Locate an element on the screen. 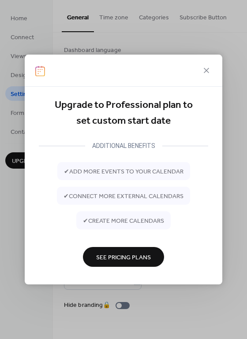 The width and height of the screenshot is (247, 339). span: See Pricing Plans is located at coordinates (123, 257).